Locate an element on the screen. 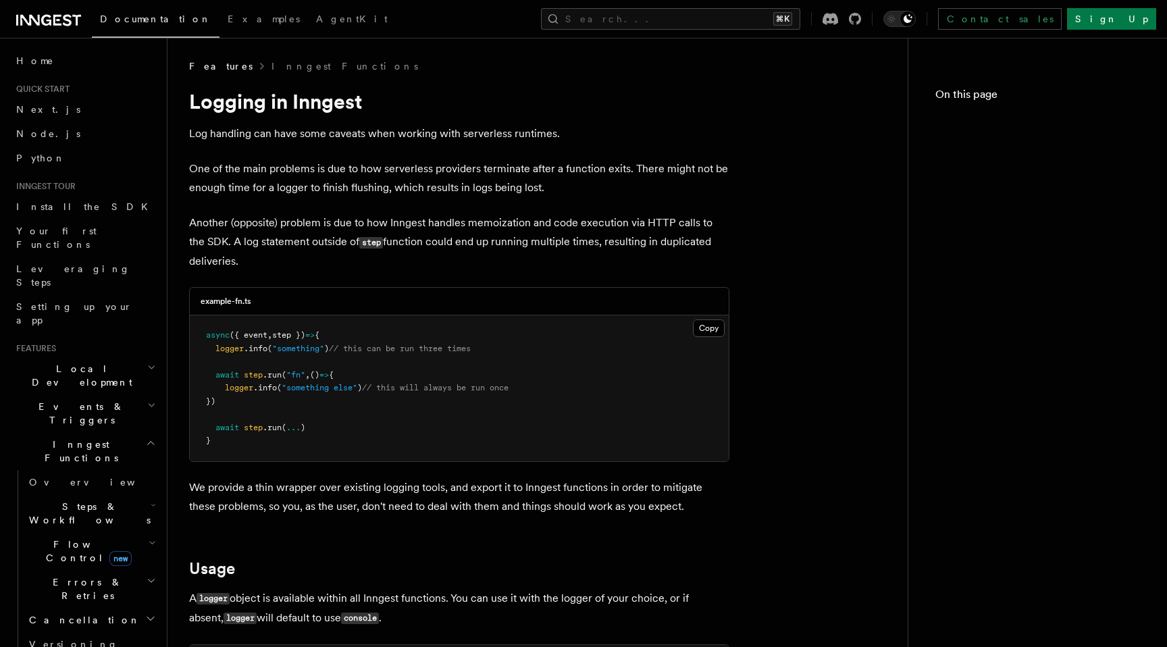 Image resolution: width=1167 pixels, height=647 pixels. span: Flow Control is located at coordinates (86, 551).